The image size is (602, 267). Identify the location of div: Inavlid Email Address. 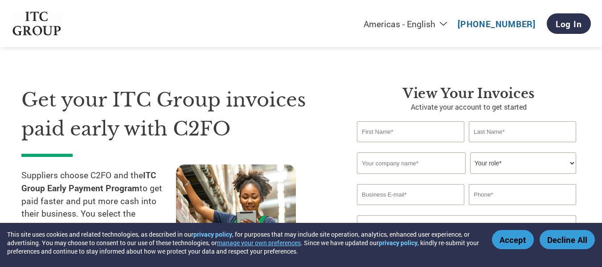
(410, 208).